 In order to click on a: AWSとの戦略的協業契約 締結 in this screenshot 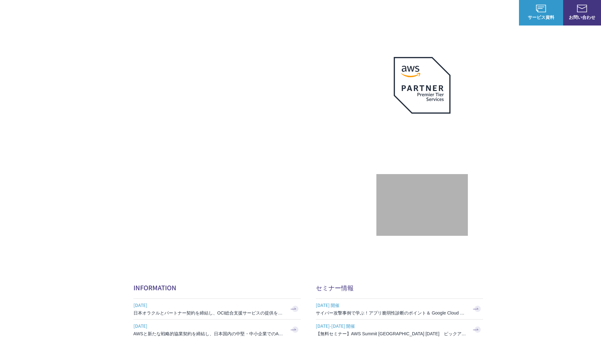, I will do `click(190, 198)`.